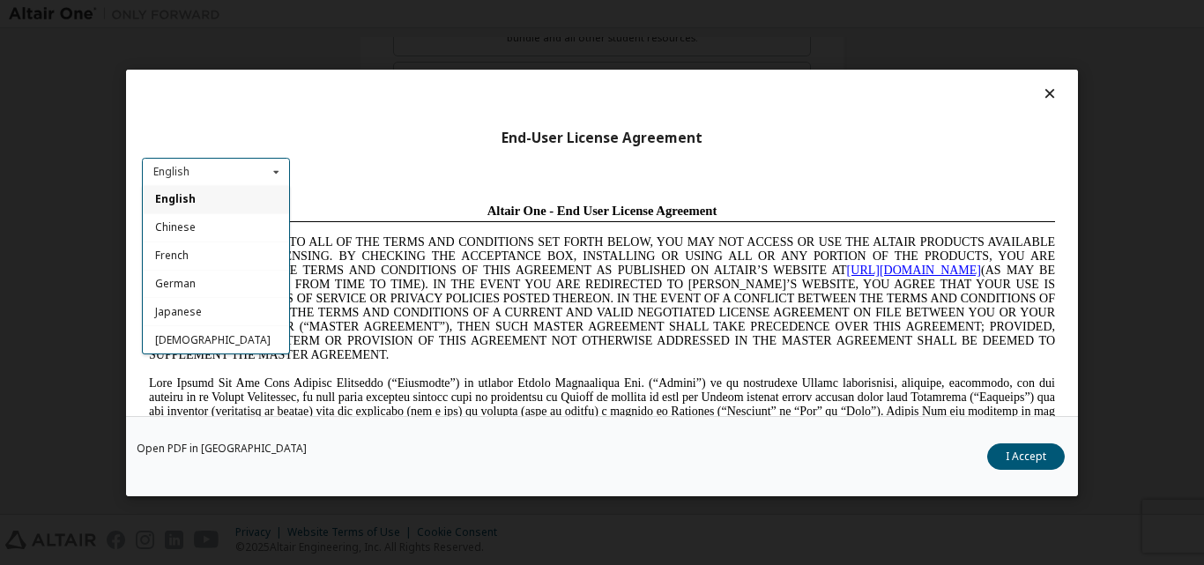 This screenshot has height=565, width=1204. What do you see at coordinates (172, 255) in the screenshot?
I see `span: French` at bounding box center [172, 255].